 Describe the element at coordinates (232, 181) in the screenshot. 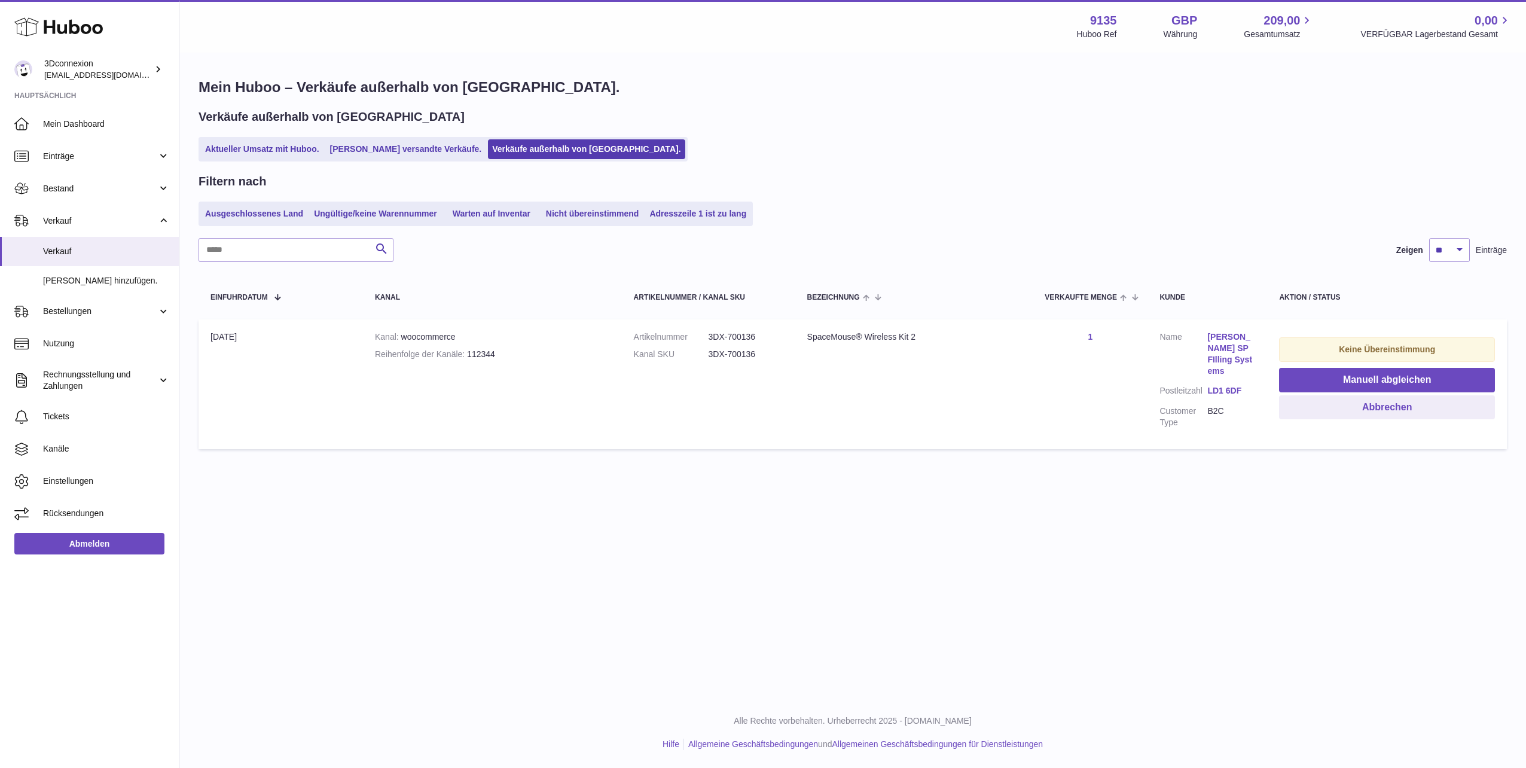

I see `h2: Filtern nach` at that location.